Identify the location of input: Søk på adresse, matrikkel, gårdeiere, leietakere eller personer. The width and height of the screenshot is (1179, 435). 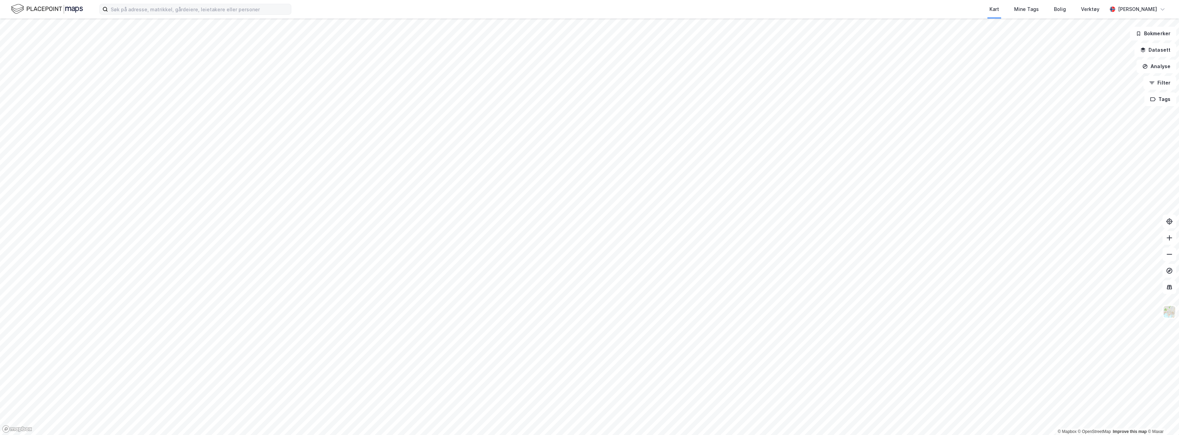
(199, 9).